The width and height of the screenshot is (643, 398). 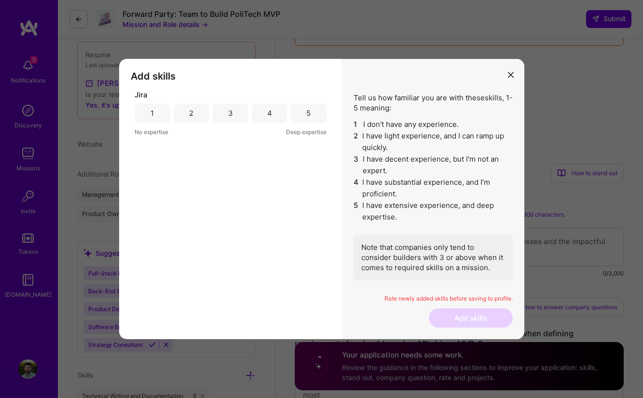 What do you see at coordinates (433, 186) in the screenshot?
I see `div: Tell us how familiar you are with these skills , 1-5 meaning:` at bounding box center [433, 186].